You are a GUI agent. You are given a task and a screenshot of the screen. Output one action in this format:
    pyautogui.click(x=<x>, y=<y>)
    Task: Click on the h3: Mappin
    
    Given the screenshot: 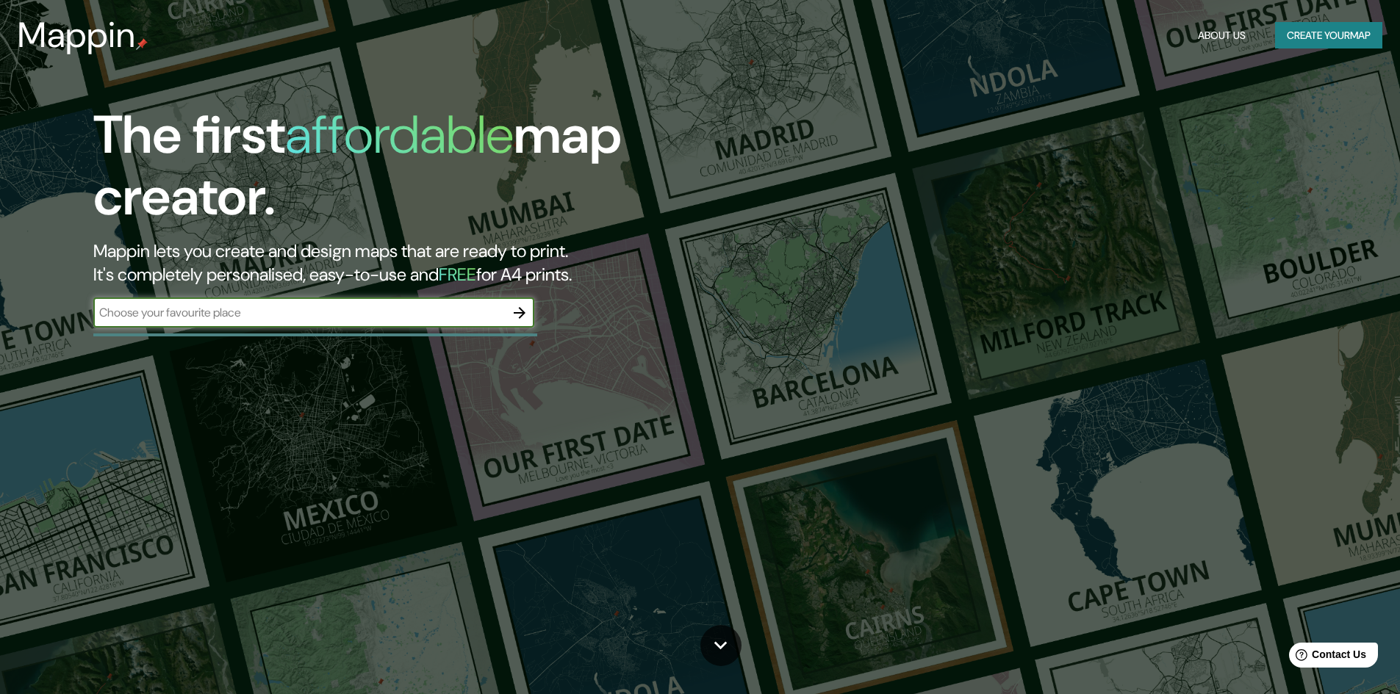 What is the action you would take?
    pyautogui.click(x=76, y=35)
    